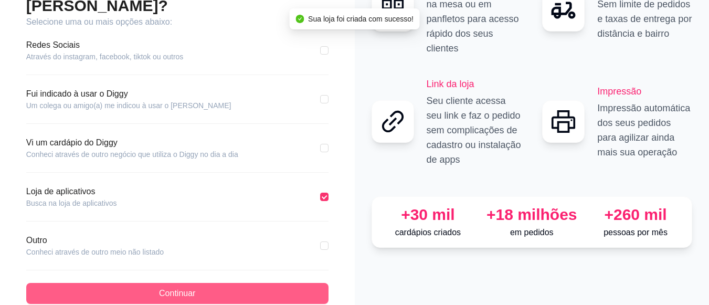  I want to click on article: Através do instagram, facebook, tiktok ou outros, so click(105, 57).